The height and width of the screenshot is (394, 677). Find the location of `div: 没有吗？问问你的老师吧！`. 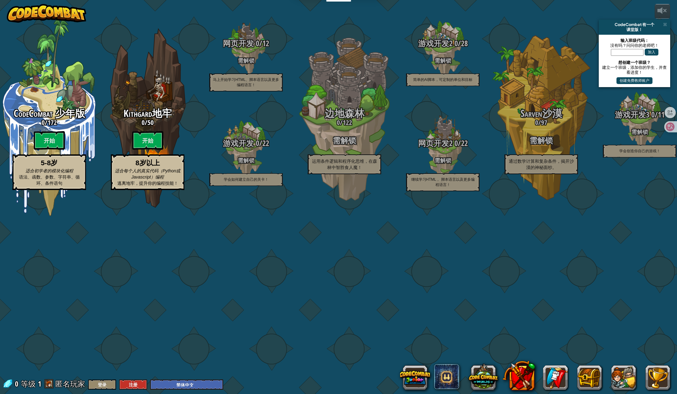

div: 没有吗？问问你的老师吧！ is located at coordinates (634, 45).